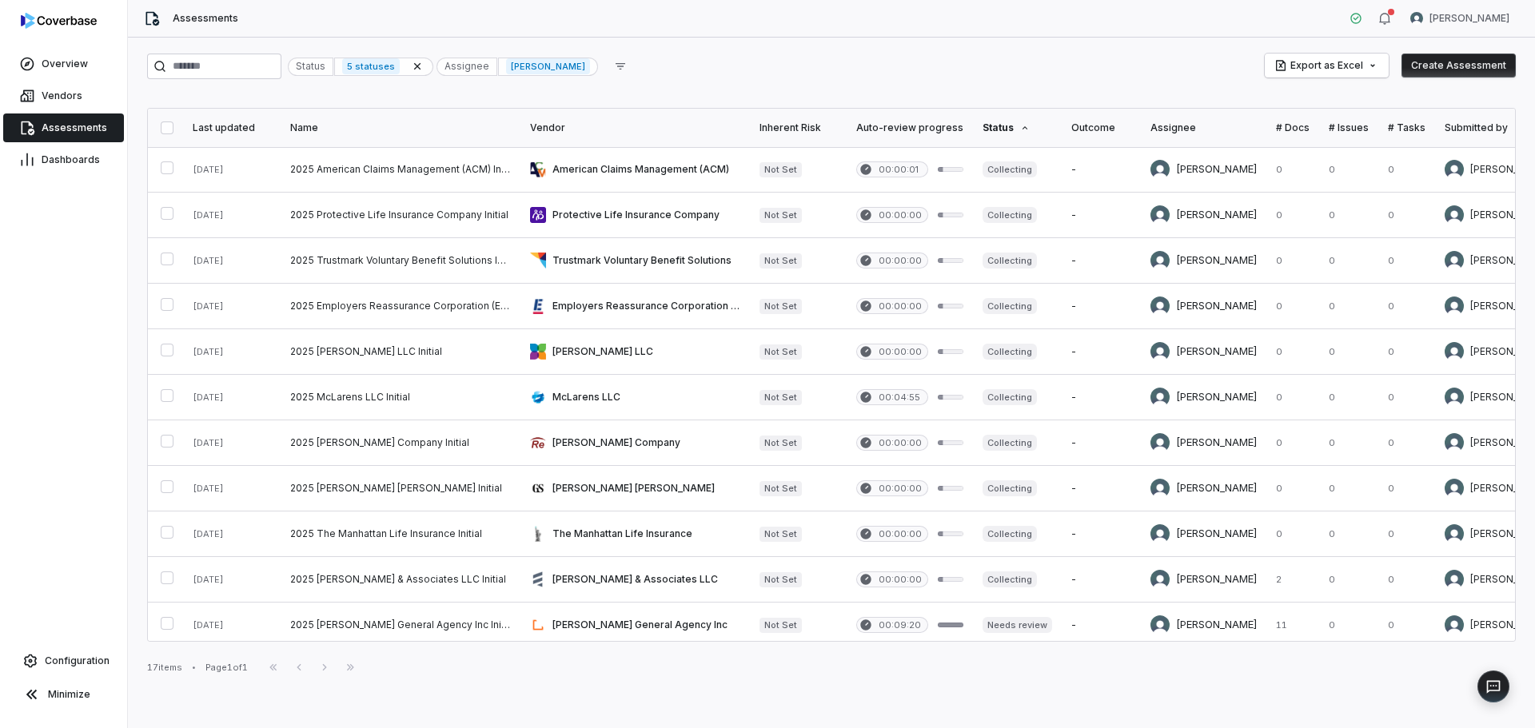 This screenshot has width=1535, height=728. What do you see at coordinates (63, 661) in the screenshot?
I see `a: Configuration` at bounding box center [63, 661].